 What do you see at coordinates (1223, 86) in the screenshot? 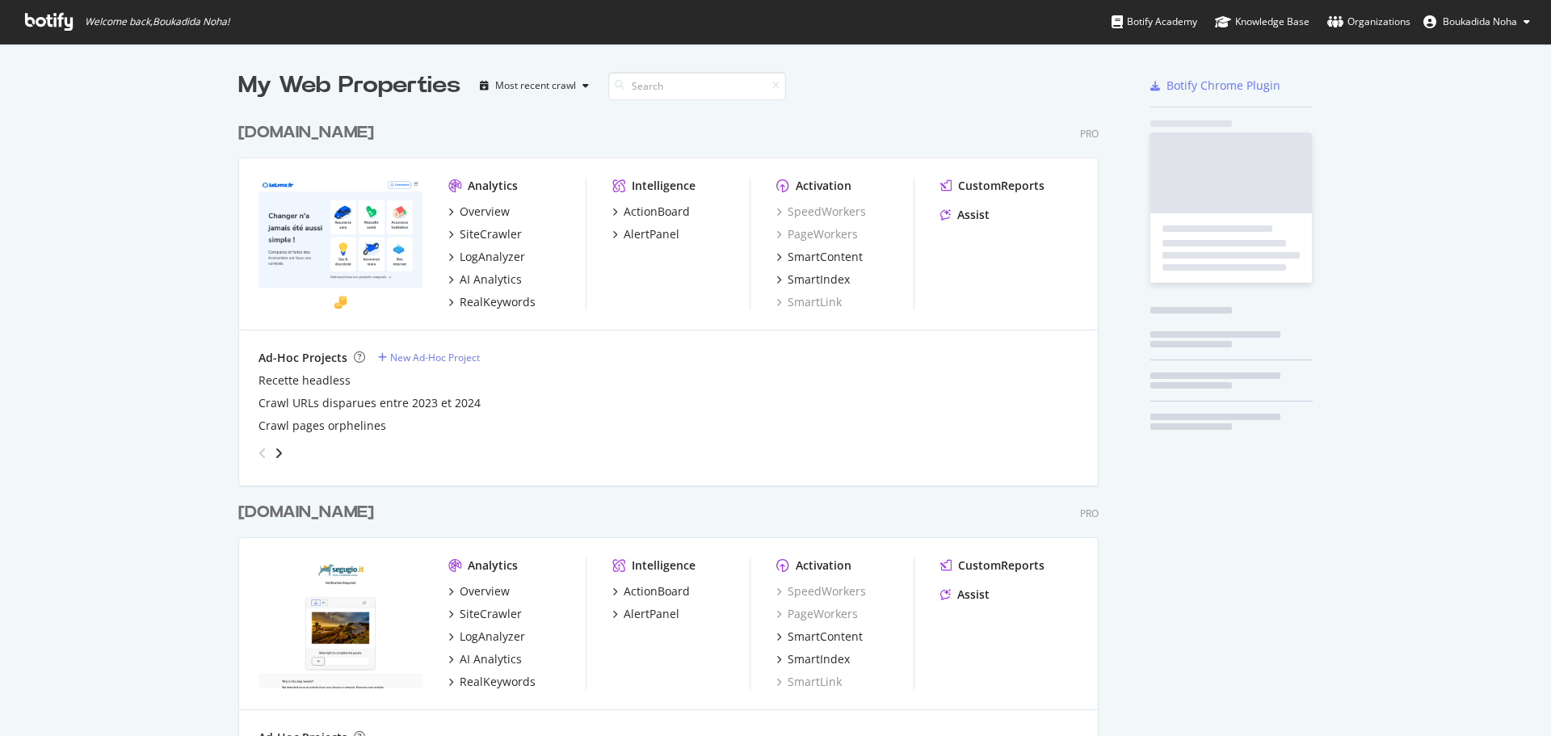
I see `div: Botify Chrome Plugin` at bounding box center [1223, 86].